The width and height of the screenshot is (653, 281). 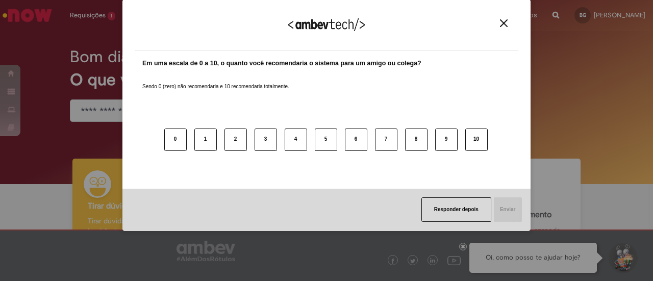 What do you see at coordinates (281, 63) in the screenshot?
I see `label: Em uma escala de 0 a 10, o quanto você recomendaria o sistema para um amigo ou colega?` at bounding box center [281, 63].